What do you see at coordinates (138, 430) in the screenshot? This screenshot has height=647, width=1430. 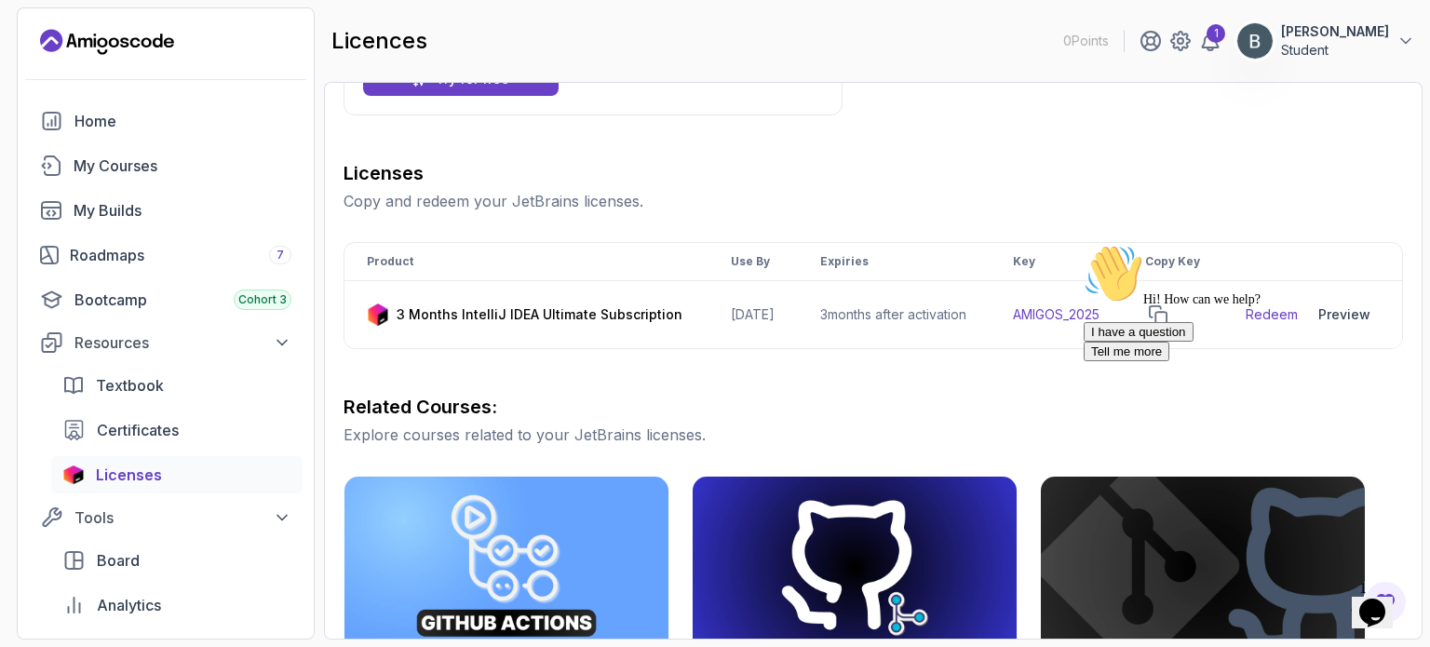 I see `span: Certificates` at bounding box center [138, 430].